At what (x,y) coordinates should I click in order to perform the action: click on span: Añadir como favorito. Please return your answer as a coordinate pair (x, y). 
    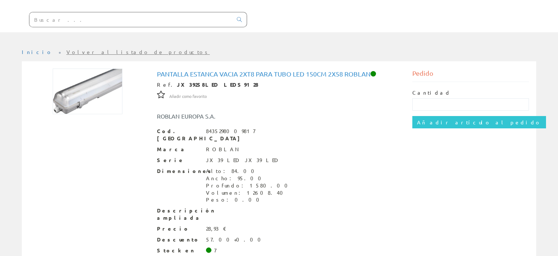
    Looking at the image, I should click on (188, 97).